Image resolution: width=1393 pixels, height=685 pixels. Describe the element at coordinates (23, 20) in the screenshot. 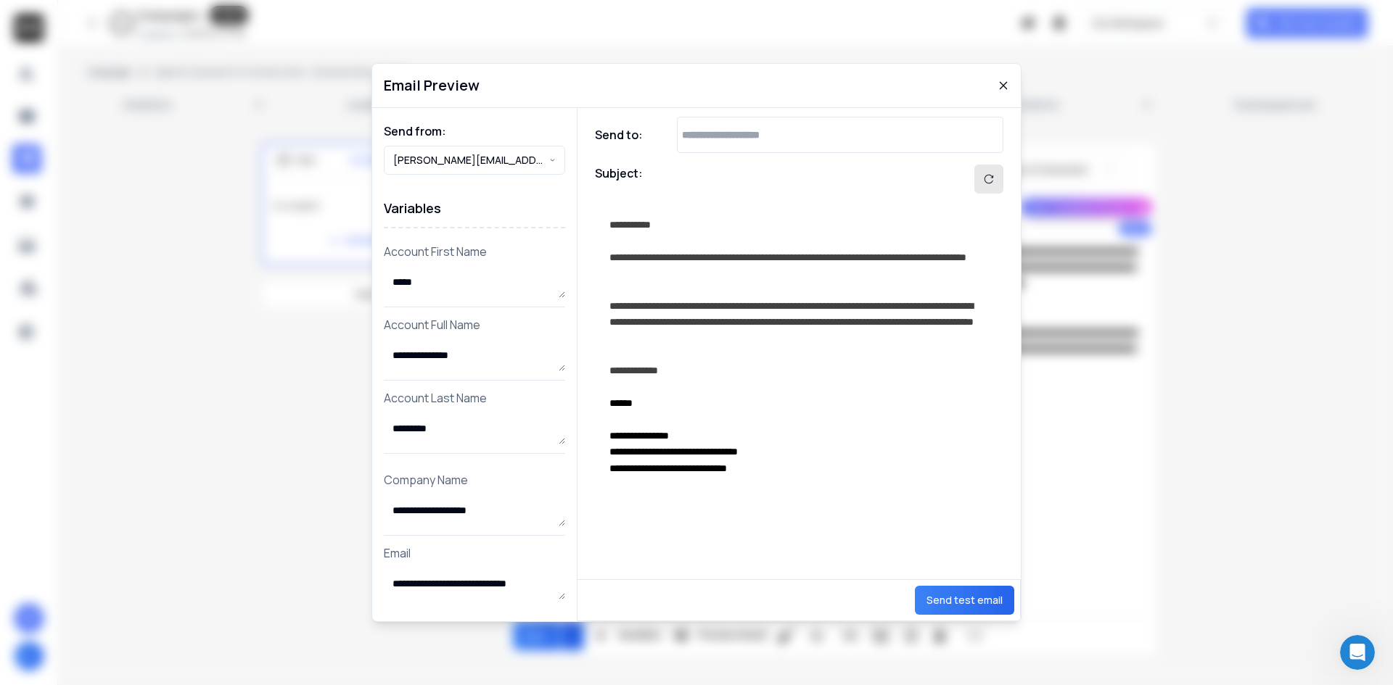

I see `button: go back` at that location.